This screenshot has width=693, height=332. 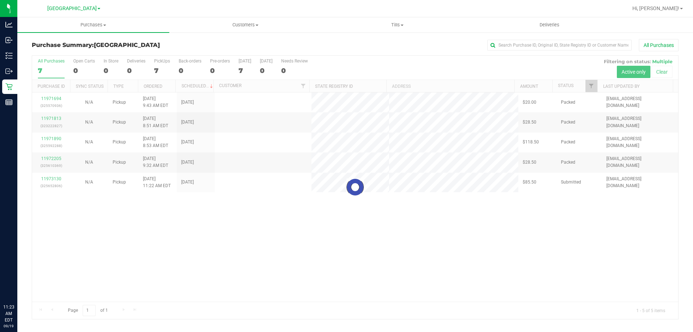 What do you see at coordinates (397, 25) in the screenshot?
I see `span: Tills` at bounding box center [397, 25].